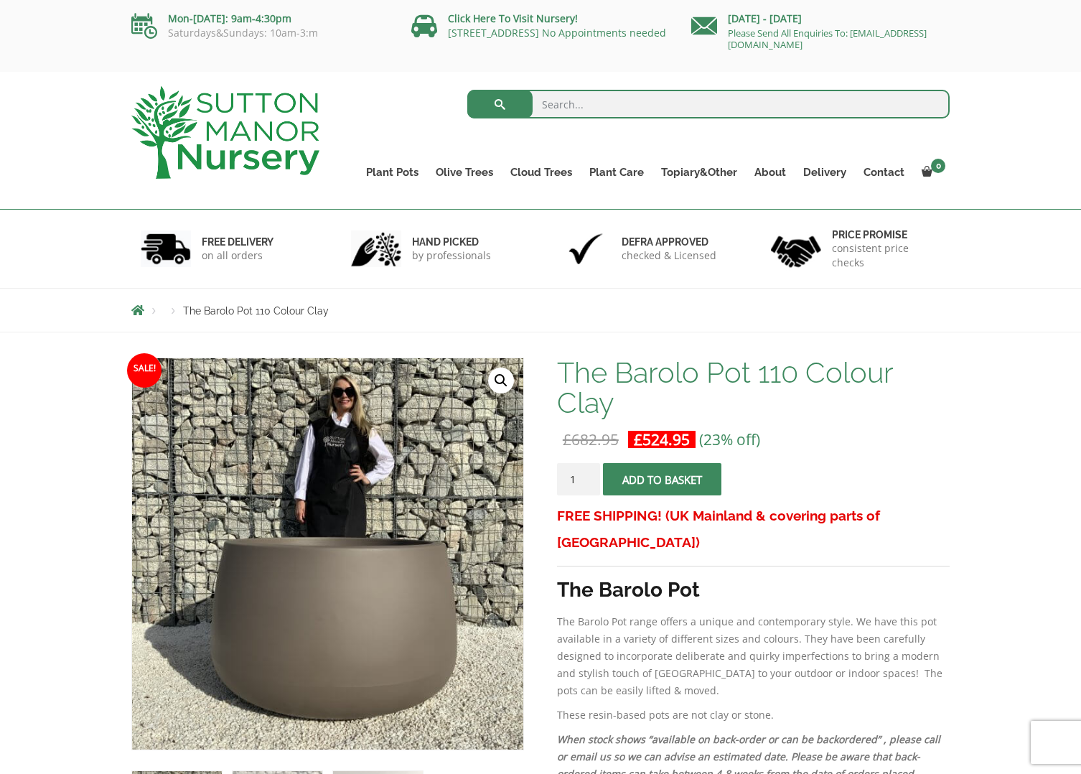  Describe the element at coordinates (669, 242) in the screenshot. I see `h6: Defra approved` at that location.